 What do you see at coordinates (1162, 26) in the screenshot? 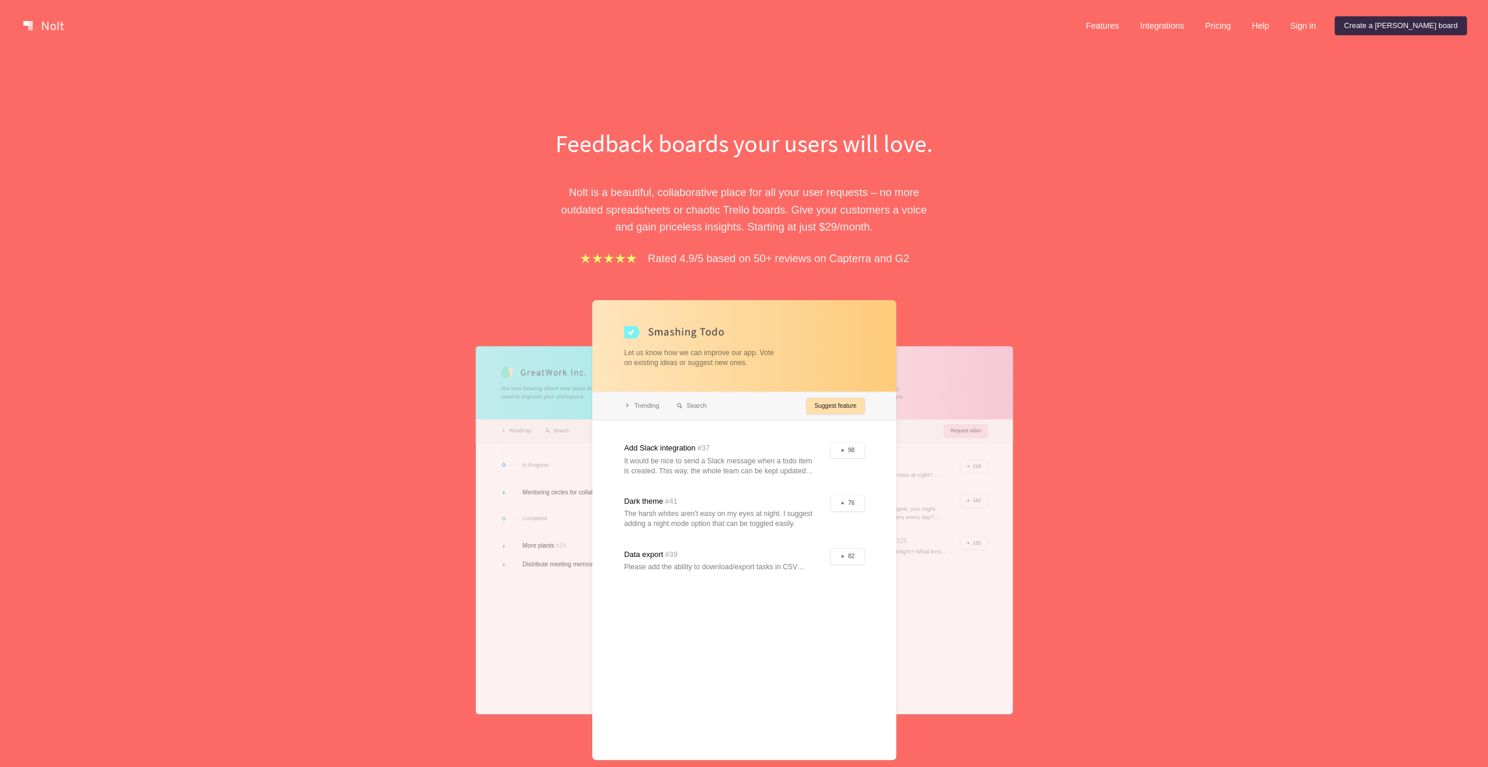
I see `a: Integrations` at bounding box center [1162, 26].